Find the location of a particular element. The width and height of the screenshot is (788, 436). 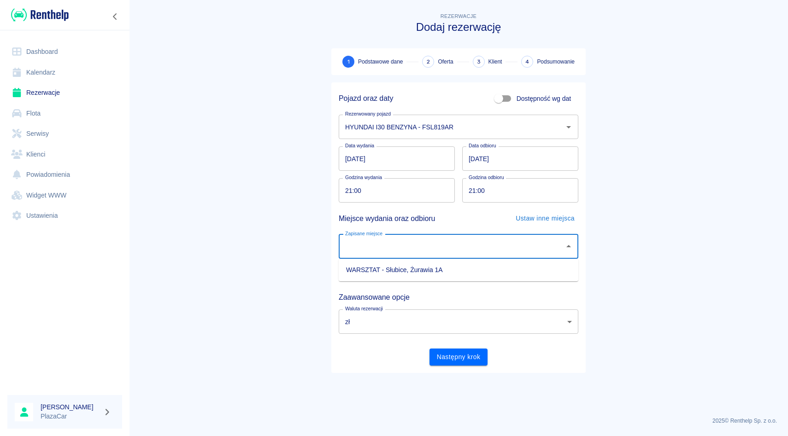

a: Kalendarz is located at coordinates (64, 72).